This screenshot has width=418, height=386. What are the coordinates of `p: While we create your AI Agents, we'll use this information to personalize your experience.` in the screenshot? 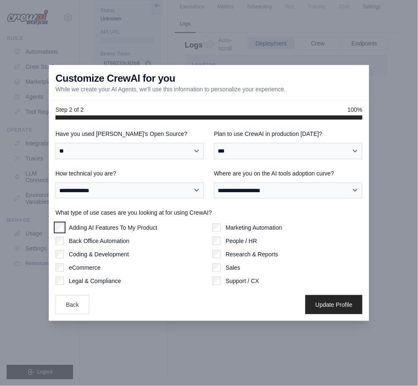 It's located at (170, 89).